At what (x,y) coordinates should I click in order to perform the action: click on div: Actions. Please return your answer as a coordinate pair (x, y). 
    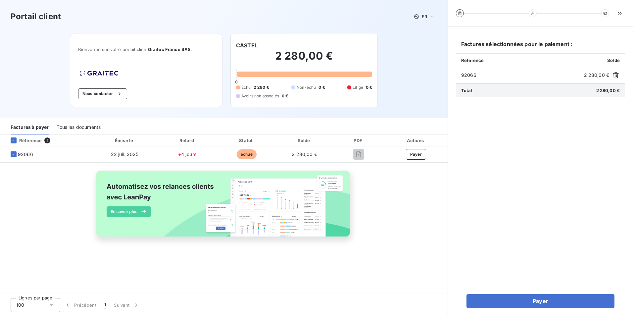
    Looking at the image, I should click on (416, 140).